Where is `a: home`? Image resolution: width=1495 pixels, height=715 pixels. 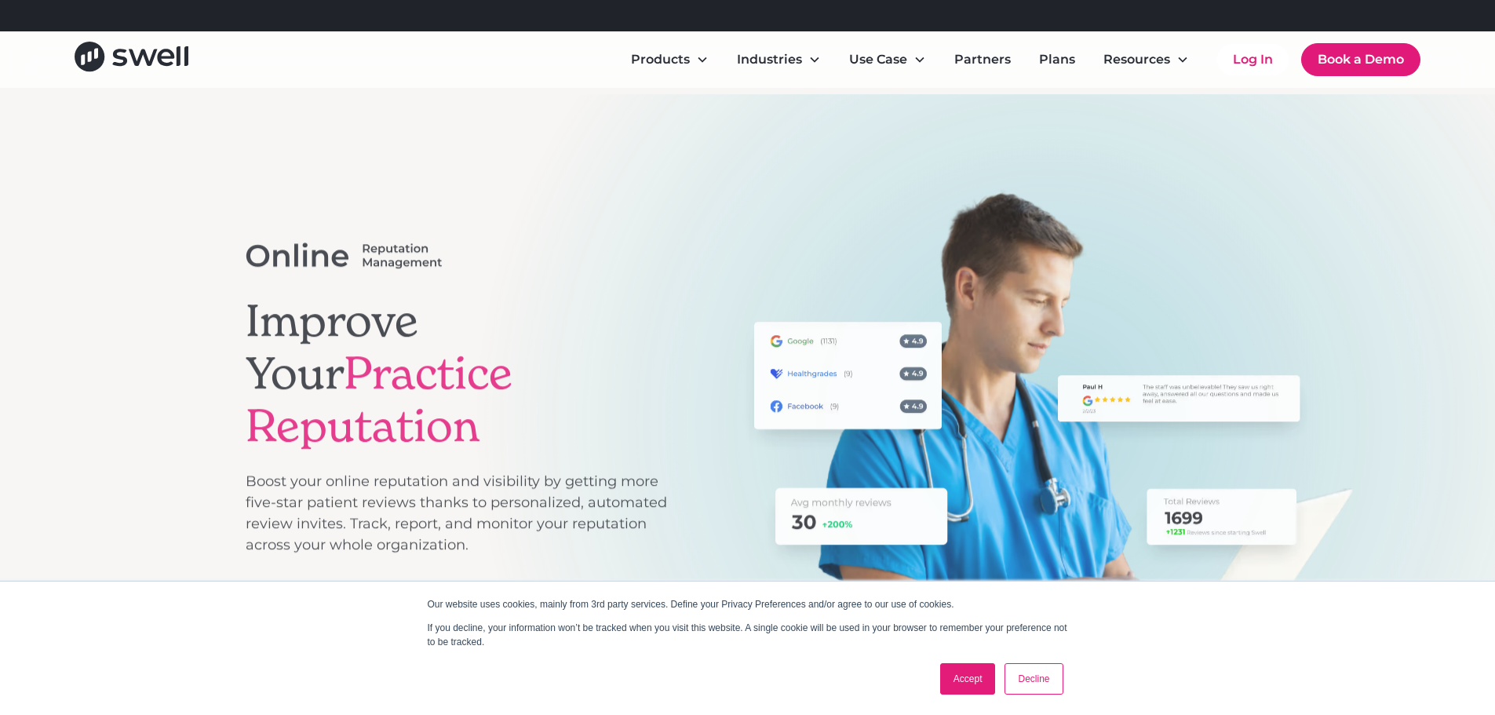 a: home is located at coordinates (131, 59).